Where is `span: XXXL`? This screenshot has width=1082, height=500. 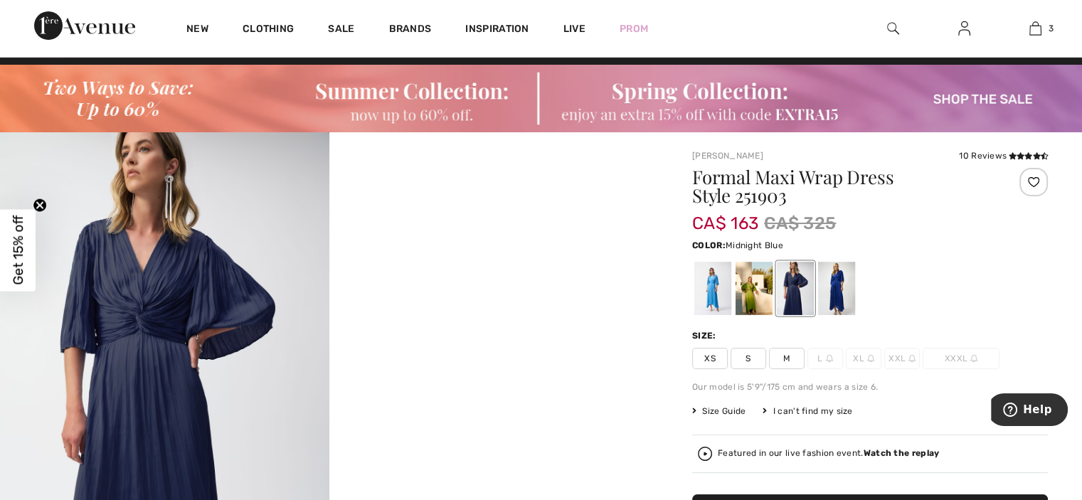 span: XXXL is located at coordinates (961, 359).